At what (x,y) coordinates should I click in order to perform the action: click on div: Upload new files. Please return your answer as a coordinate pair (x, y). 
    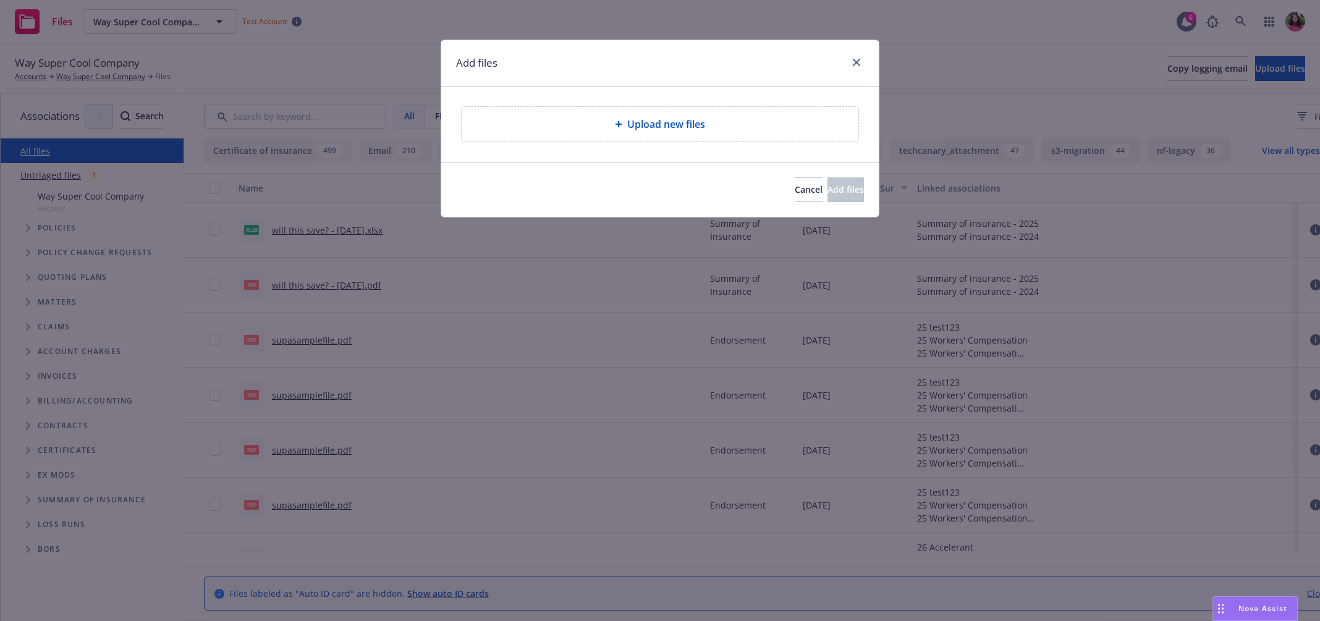
    Looking at the image, I should click on (660, 124).